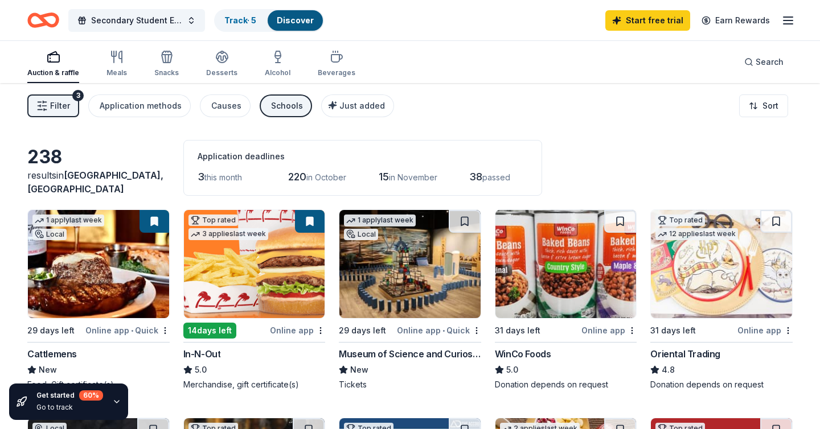 The image size is (820, 429). Describe the element at coordinates (410, 264) in the screenshot. I see `img: Image for Museum of Science and Curiosity` at that location.